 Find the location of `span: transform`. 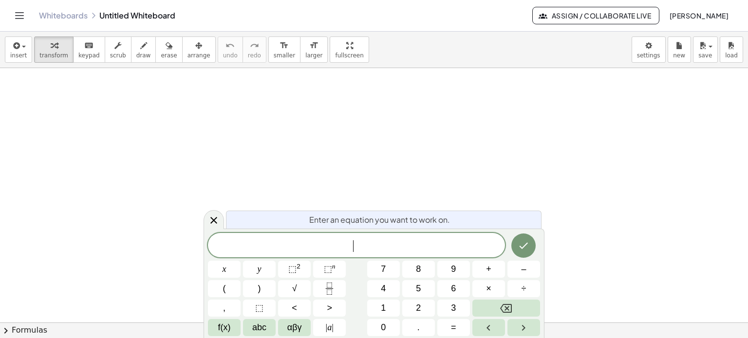

span: transform is located at coordinates (54, 55).